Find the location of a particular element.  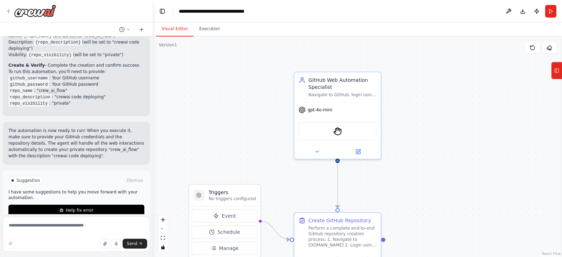

a: React Flow attribution is located at coordinates (551, 253).